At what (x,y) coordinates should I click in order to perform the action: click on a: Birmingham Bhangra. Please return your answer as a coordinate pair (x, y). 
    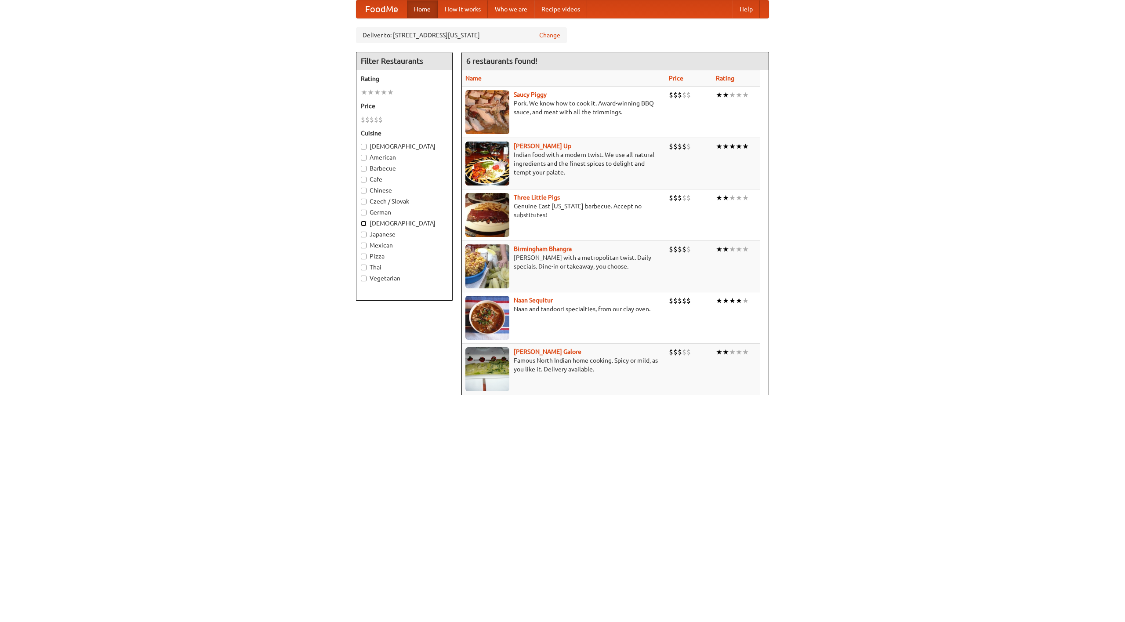
    Looking at the image, I should click on (543, 249).